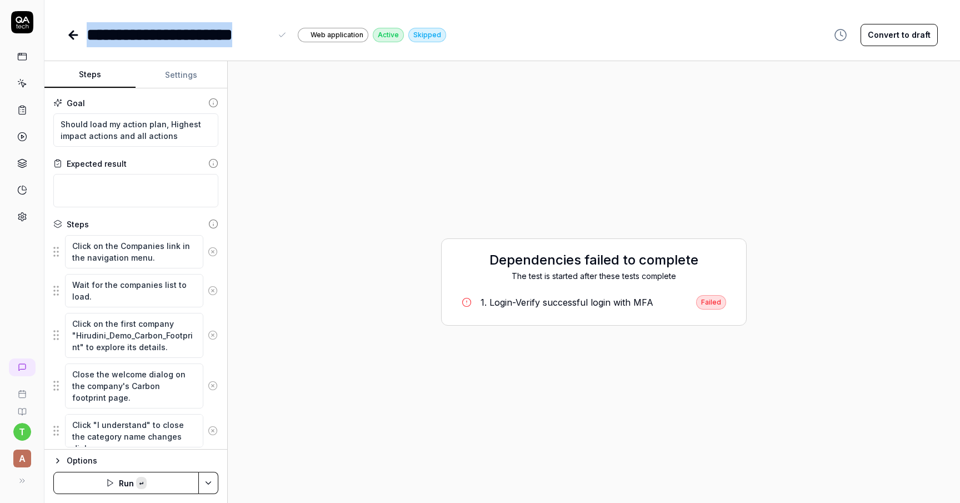  What do you see at coordinates (711, 302) in the screenshot?
I see `div: Failed` at bounding box center [711, 302].